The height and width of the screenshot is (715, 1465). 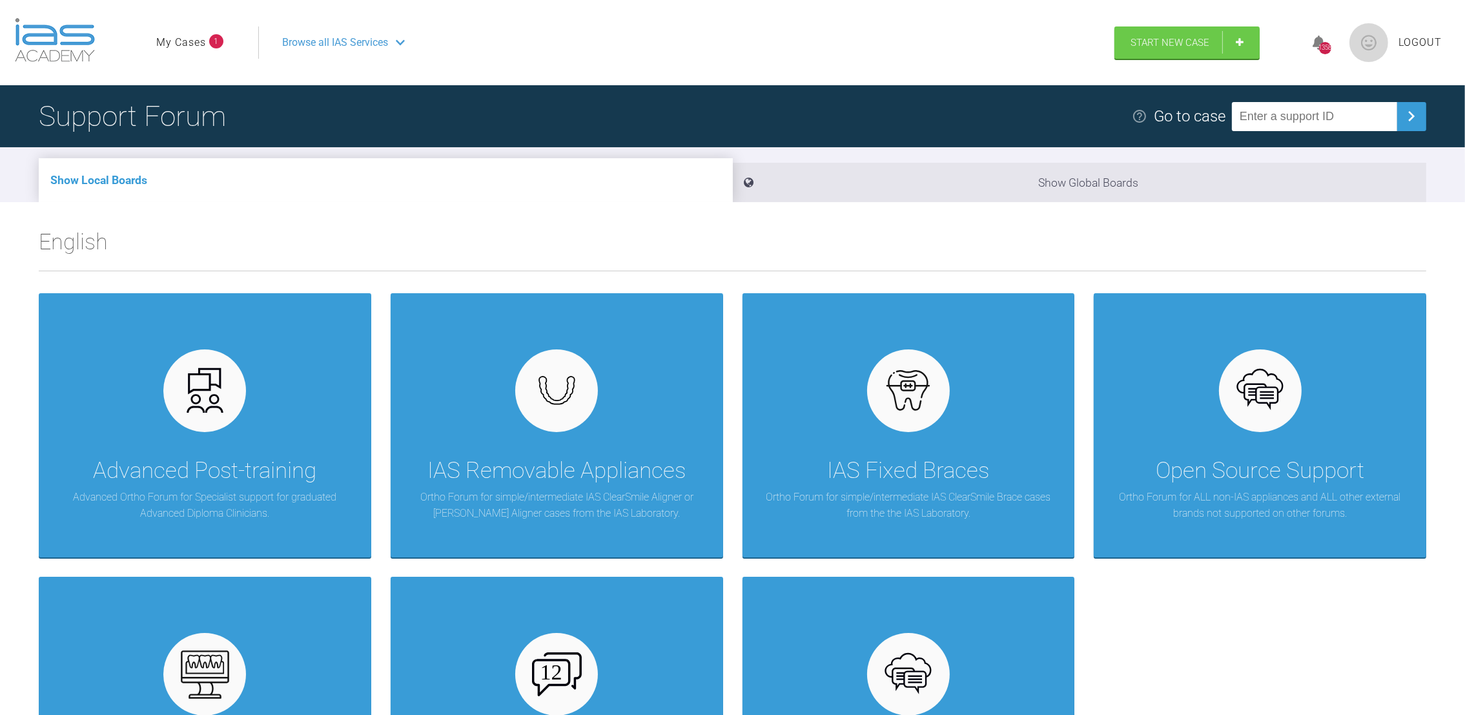 I want to click on span: 1, so click(x=216, y=41).